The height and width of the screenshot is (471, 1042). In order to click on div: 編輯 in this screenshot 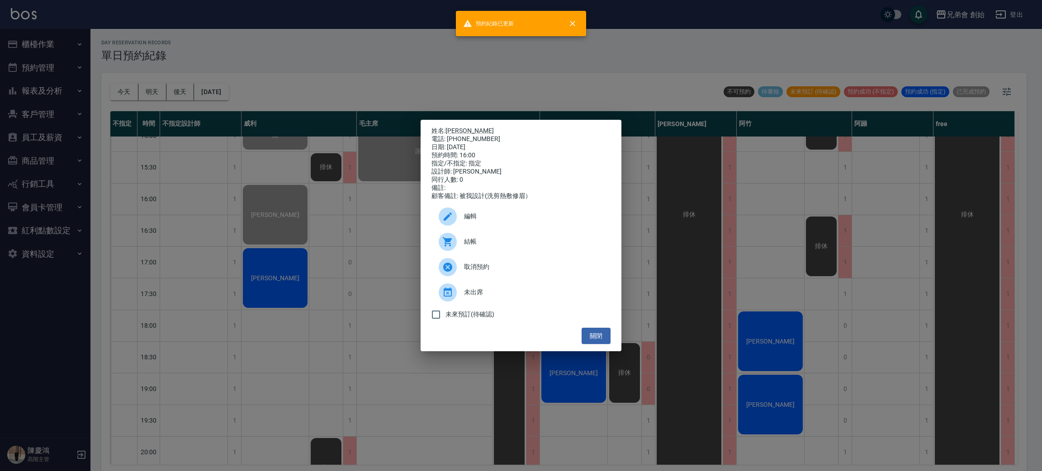, I will do `click(521, 217)`.